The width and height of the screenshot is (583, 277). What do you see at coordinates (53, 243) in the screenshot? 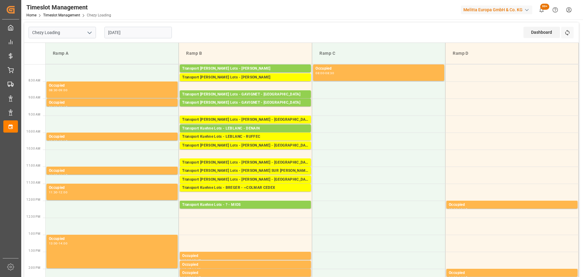
I see `div: 13:00` at bounding box center [53, 243].